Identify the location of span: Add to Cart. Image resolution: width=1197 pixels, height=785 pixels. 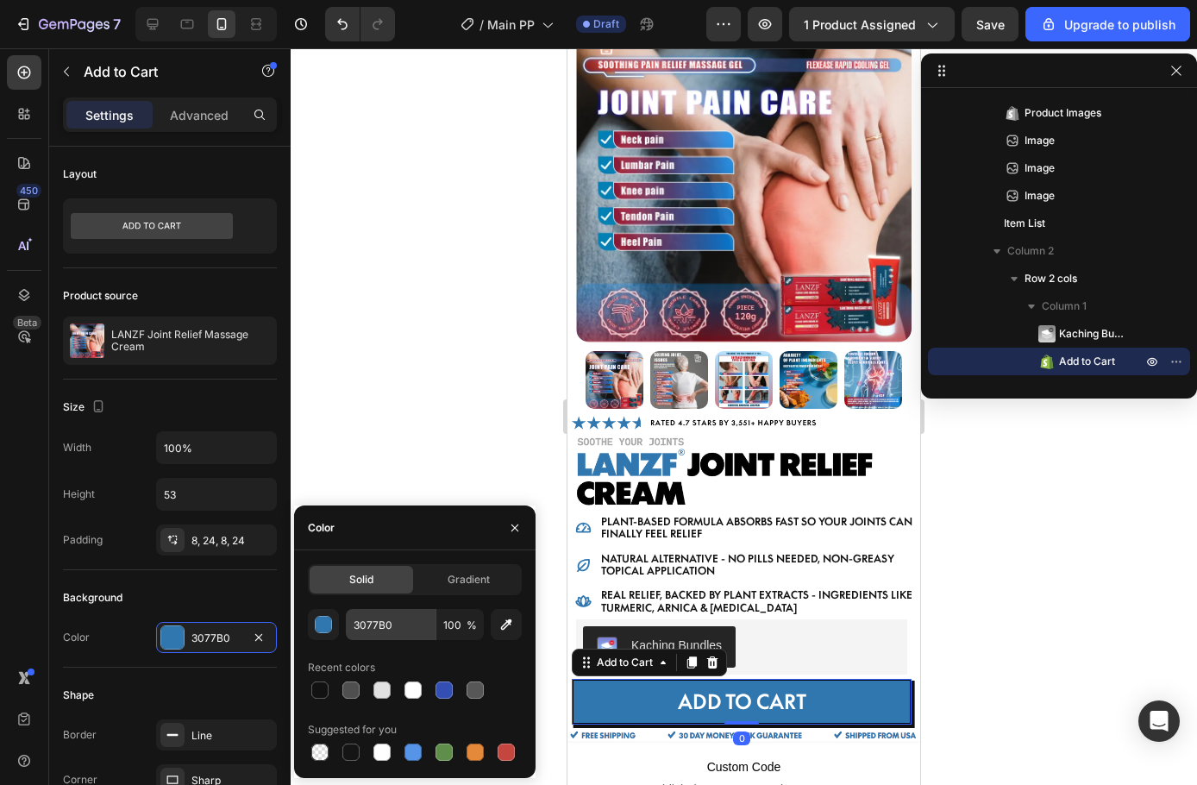
(1087, 361).